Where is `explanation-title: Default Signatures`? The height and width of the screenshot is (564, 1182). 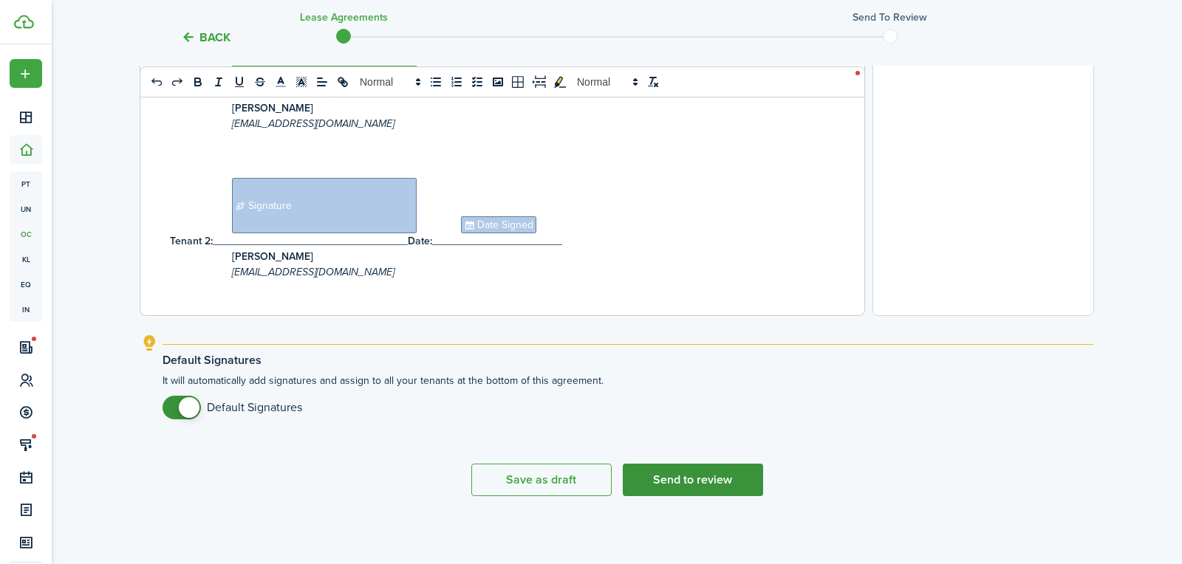 explanation-title: Default Signatures is located at coordinates (628, 361).